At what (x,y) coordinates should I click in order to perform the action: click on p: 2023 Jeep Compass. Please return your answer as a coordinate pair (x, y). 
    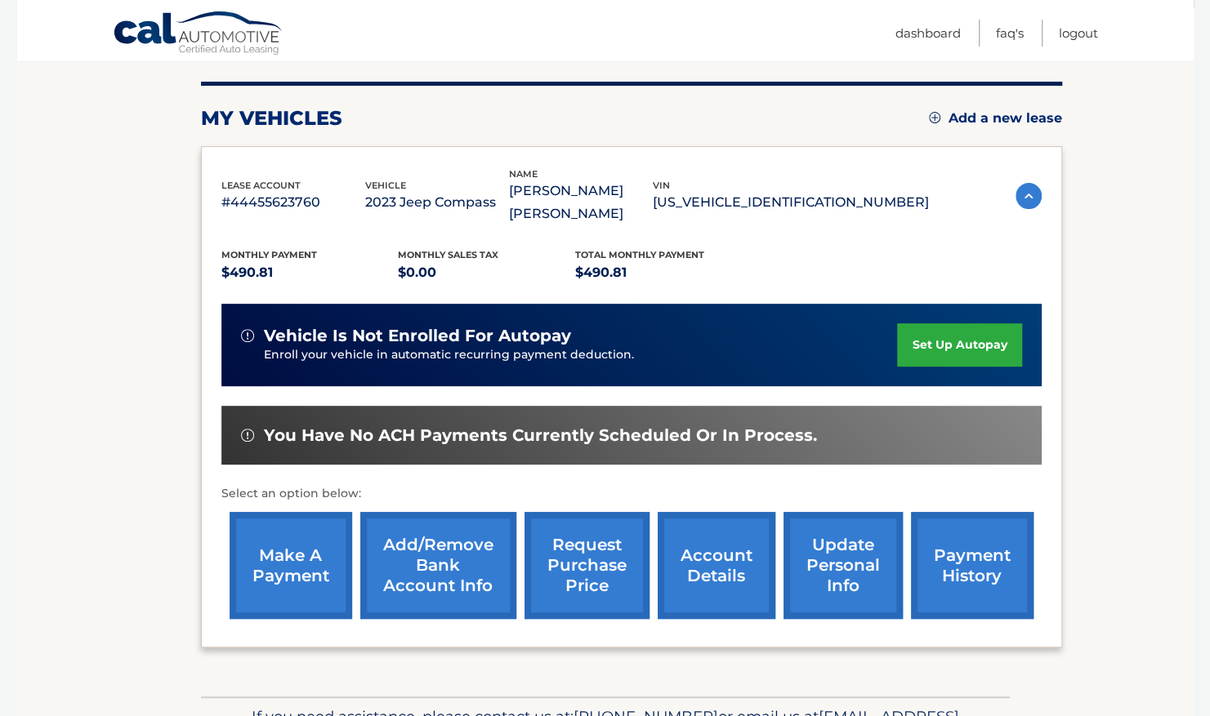
    Looking at the image, I should click on (437, 203).